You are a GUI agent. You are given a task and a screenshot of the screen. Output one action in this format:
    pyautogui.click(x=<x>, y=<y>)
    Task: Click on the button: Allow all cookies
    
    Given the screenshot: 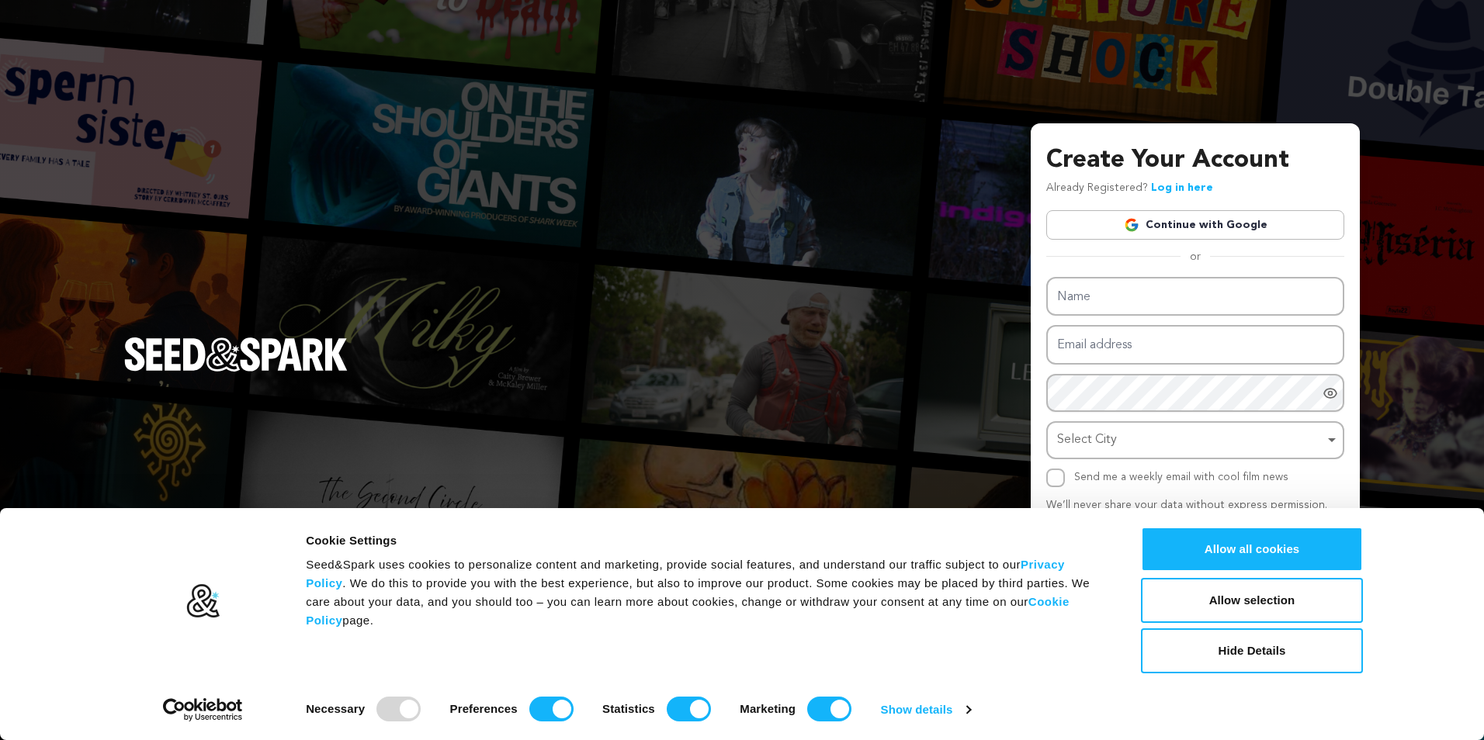 What is the action you would take?
    pyautogui.click(x=1252, y=549)
    